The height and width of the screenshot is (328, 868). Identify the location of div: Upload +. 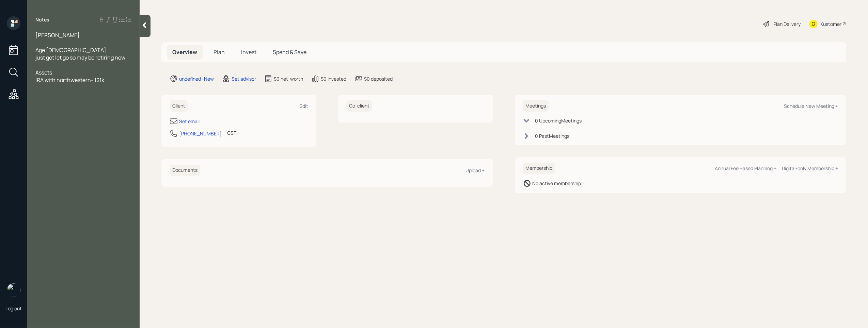
(476, 170).